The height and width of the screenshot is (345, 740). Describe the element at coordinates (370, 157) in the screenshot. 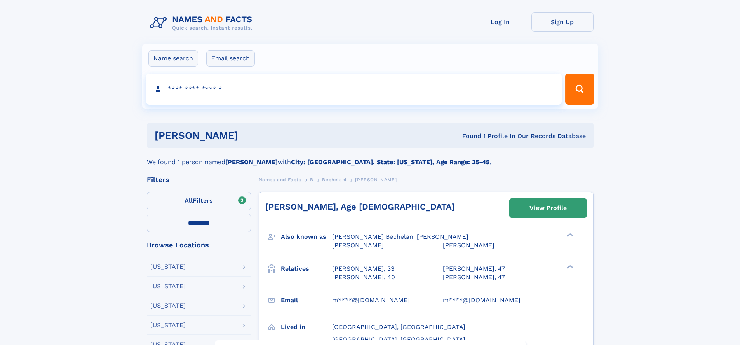

I see `div: We found 1 person named with .` at that location.